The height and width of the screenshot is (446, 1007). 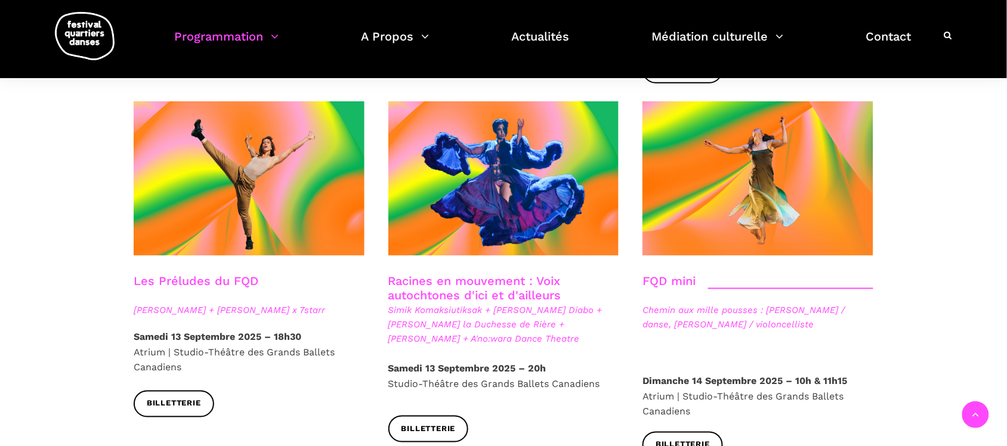 What do you see at coordinates (467, 369) in the screenshot?
I see `strong: Samedi 13 Septembre 2025 – 20h` at bounding box center [467, 369].